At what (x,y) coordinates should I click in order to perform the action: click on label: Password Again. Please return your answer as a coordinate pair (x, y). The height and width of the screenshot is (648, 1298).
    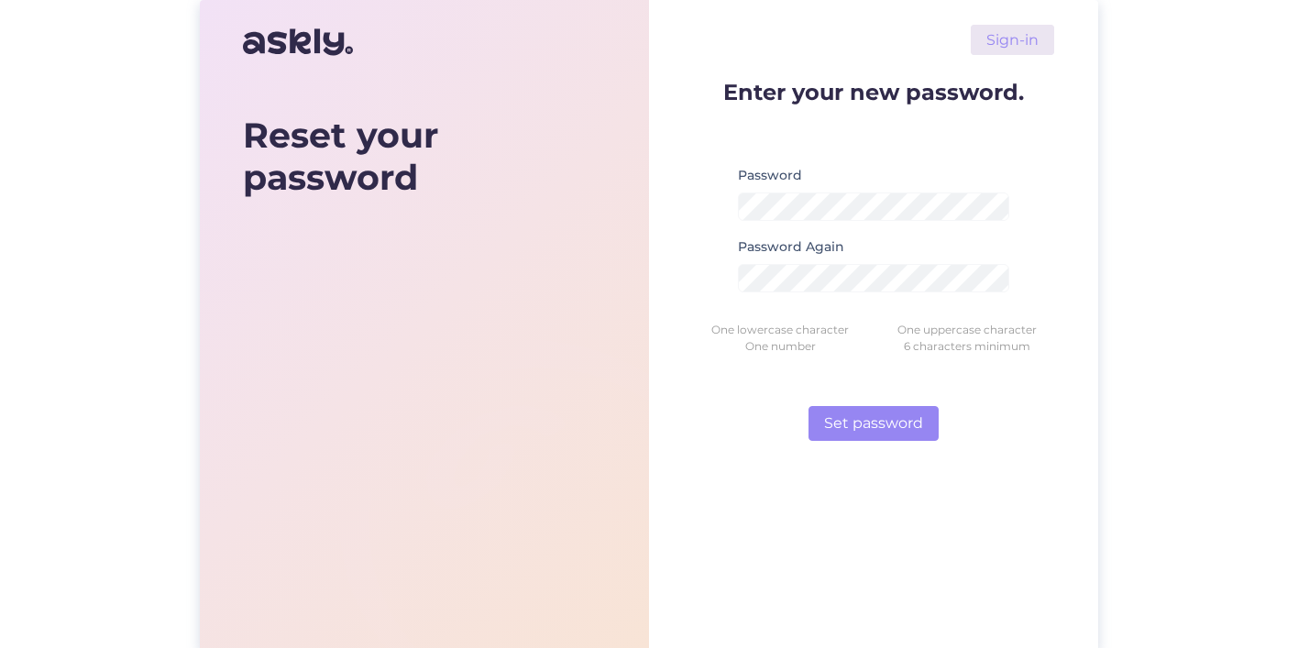
    Looking at the image, I should click on (791, 247).